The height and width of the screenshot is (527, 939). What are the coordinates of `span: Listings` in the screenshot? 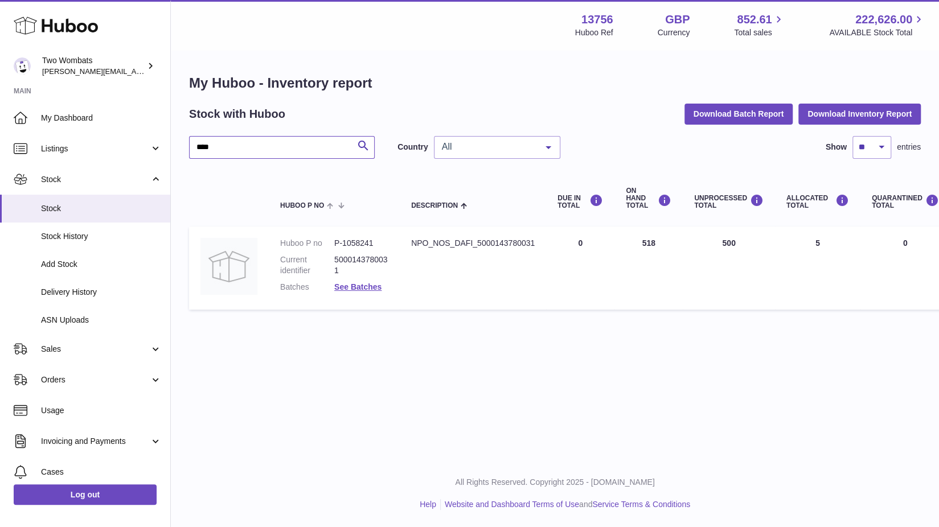 It's located at (95, 149).